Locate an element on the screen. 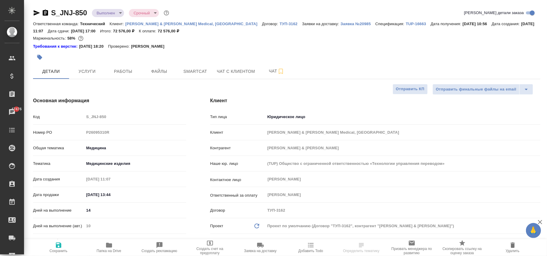  button: Добавить Todo is located at coordinates (311, 248).